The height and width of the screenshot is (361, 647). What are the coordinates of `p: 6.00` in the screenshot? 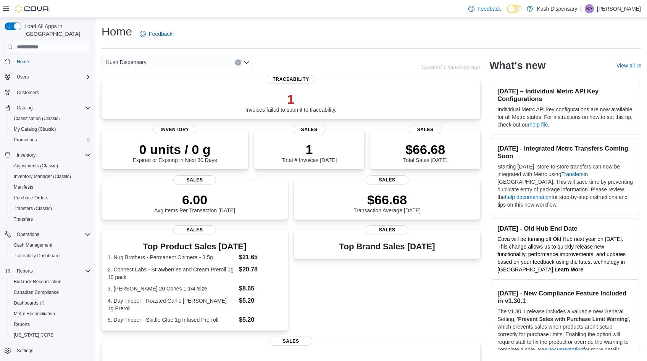 It's located at (195, 200).